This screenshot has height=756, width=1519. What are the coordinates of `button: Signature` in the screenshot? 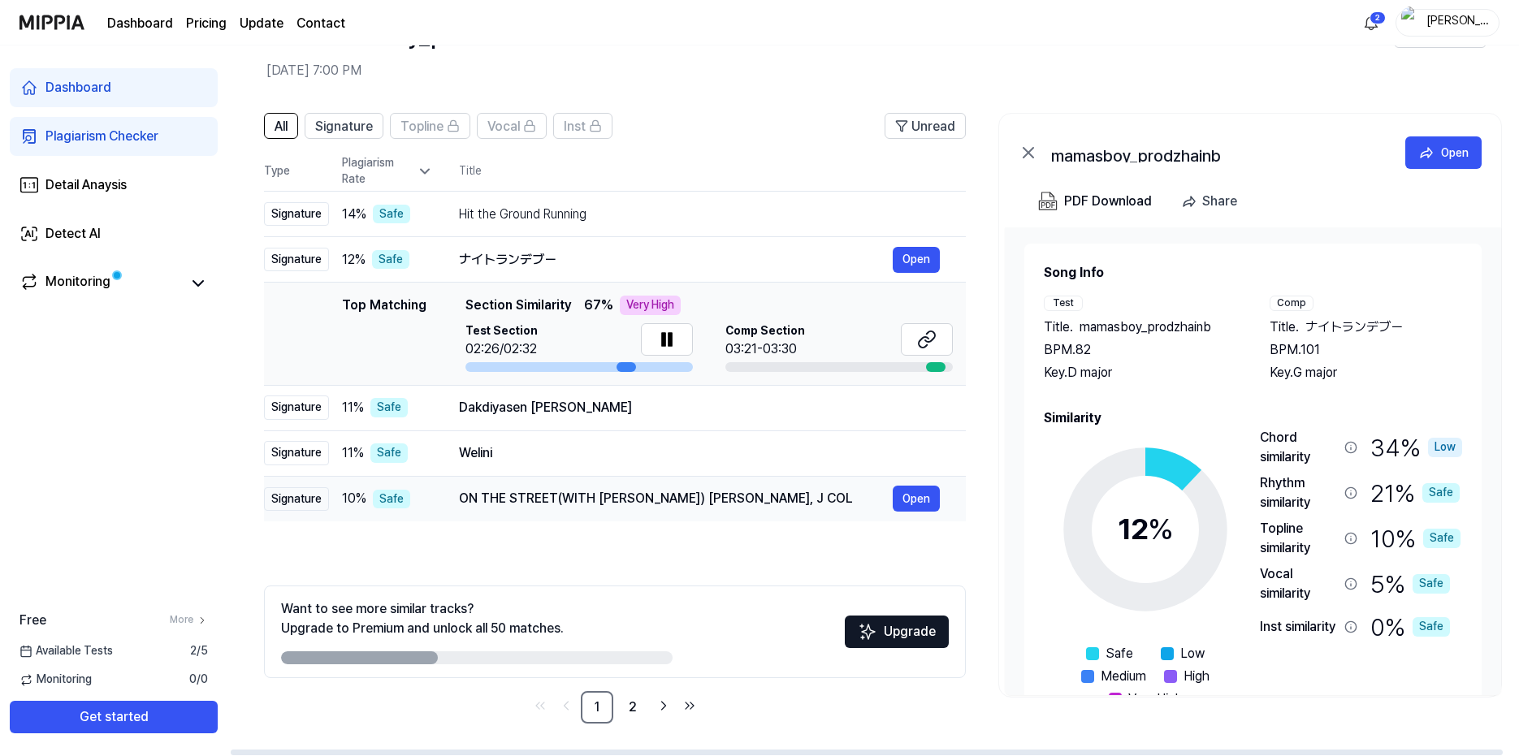 It's located at (344, 126).